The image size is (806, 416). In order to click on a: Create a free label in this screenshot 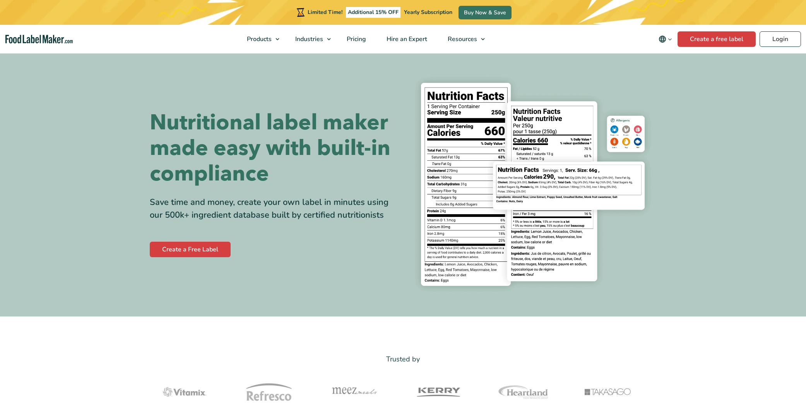, I will do `click(717, 39)`.